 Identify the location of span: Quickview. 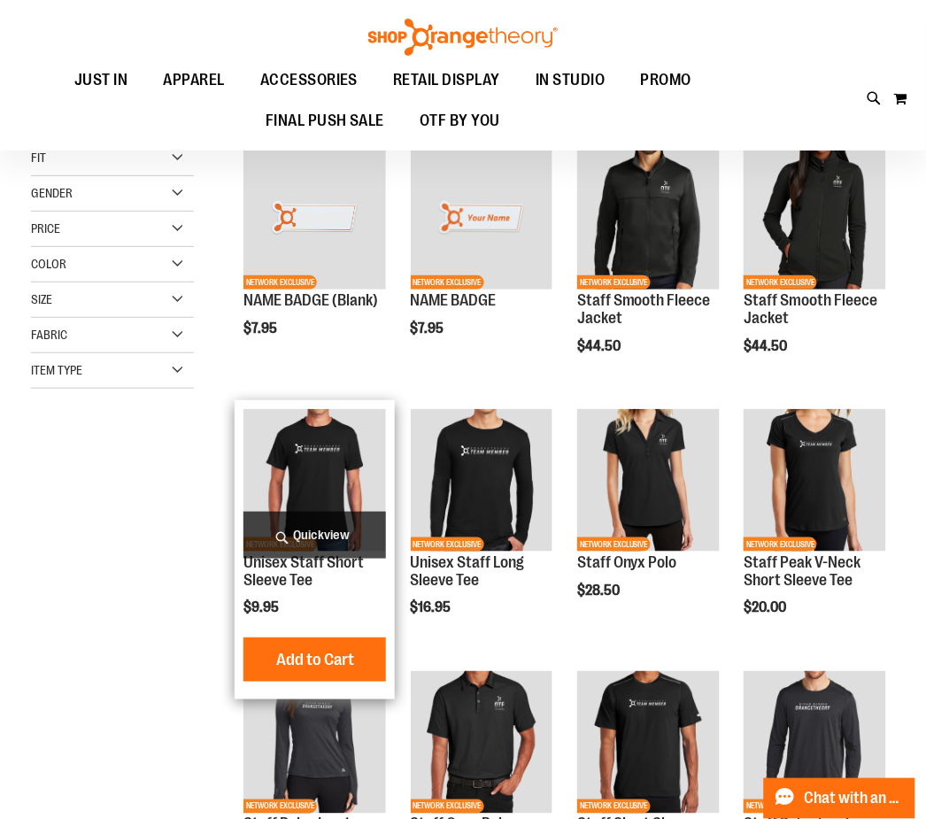
(314, 534).